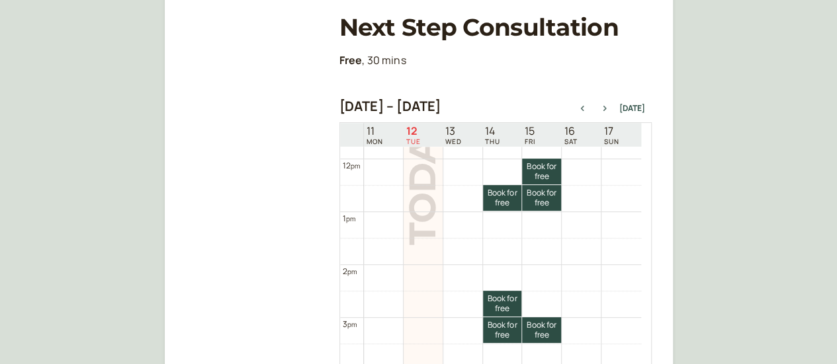 The image size is (837, 364). What do you see at coordinates (350, 271) in the screenshot?
I see `div: 2` at bounding box center [350, 271].